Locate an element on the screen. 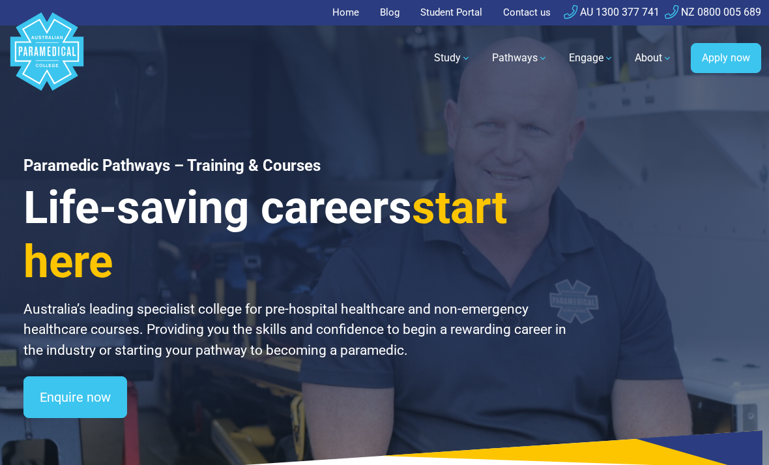  a: Apply now is located at coordinates (726, 58).